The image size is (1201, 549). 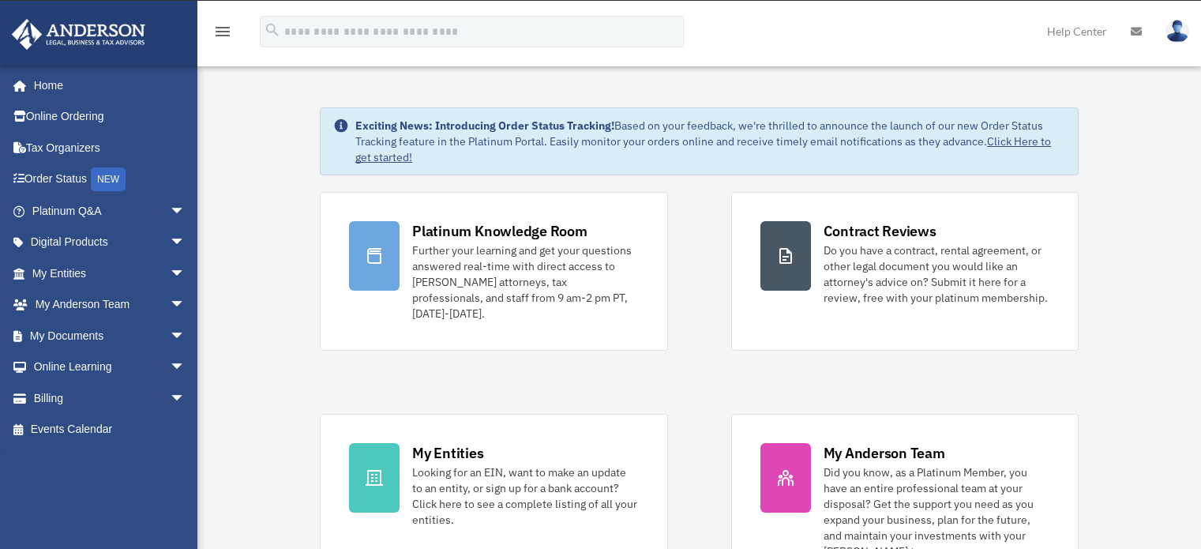 I want to click on div: NEW, so click(x=108, y=179).